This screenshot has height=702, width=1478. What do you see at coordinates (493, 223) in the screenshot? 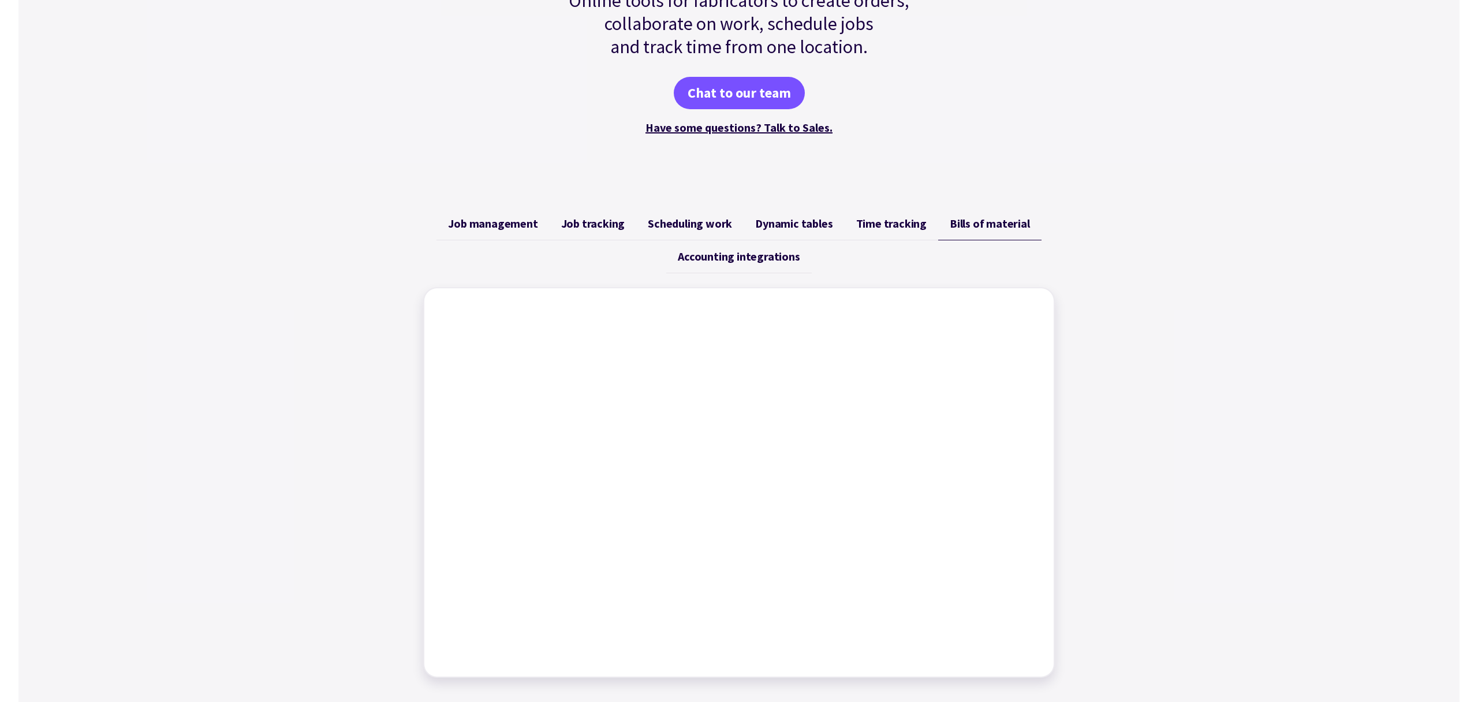
I see `span: Job management` at bounding box center [493, 223].